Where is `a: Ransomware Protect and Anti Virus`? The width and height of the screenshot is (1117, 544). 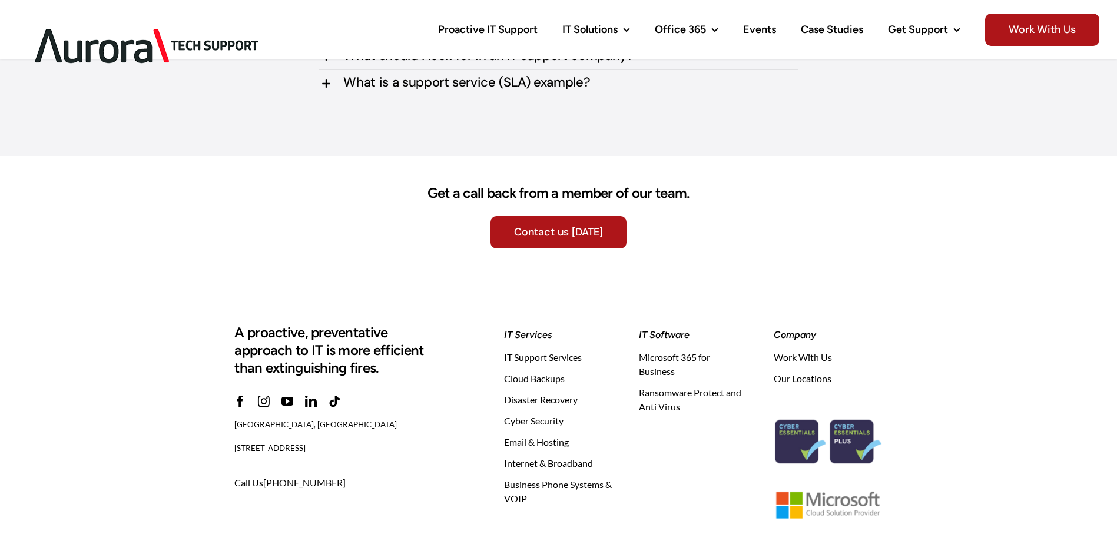
a: Ransomware Protect and Anti Virus is located at coordinates (693, 400).